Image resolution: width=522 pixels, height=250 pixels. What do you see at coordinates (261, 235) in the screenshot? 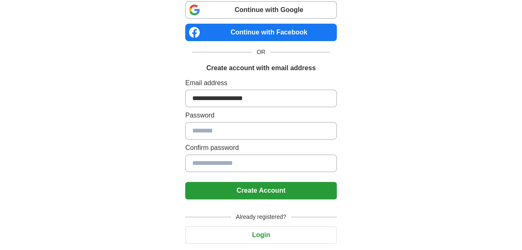
I see `a: Login` at bounding box center [261, 235].